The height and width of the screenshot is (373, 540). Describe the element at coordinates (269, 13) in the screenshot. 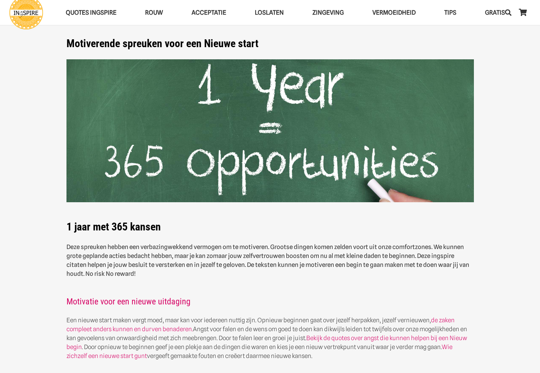

I see `span: Loslaten` at that location.